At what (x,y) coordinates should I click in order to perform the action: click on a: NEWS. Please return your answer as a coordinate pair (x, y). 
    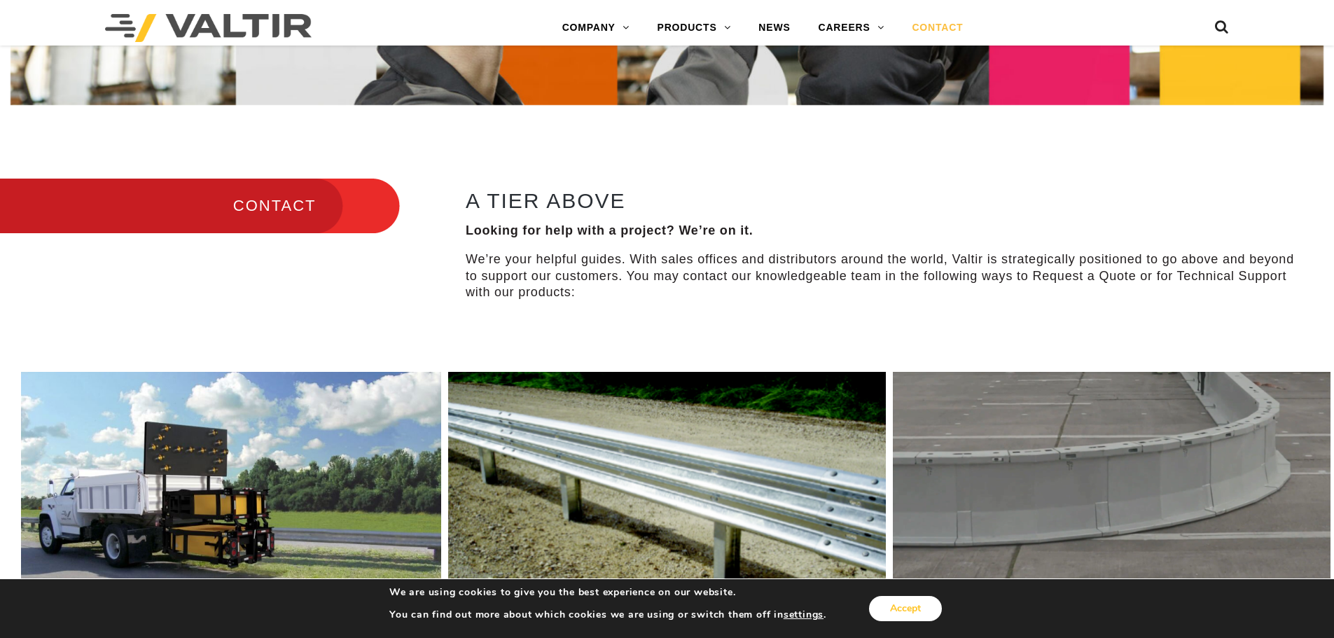
    Looking at the image, I should click on (774, 28).